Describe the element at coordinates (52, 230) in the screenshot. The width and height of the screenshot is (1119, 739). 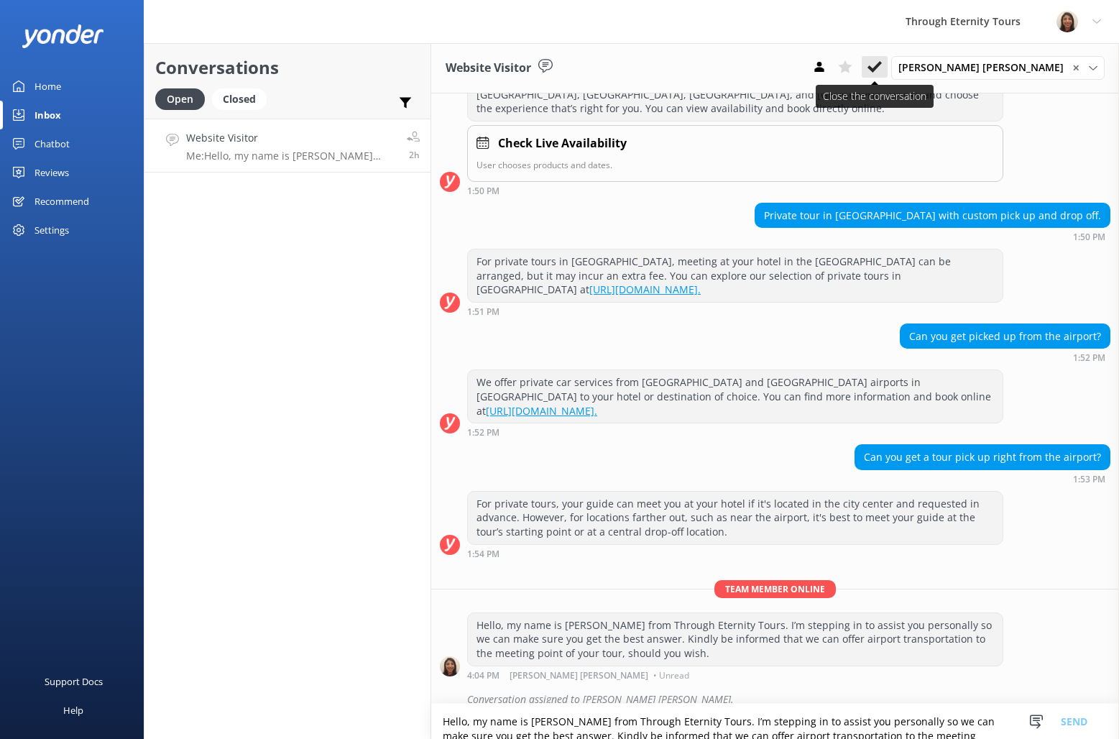
I see `div: Settings` at that location.